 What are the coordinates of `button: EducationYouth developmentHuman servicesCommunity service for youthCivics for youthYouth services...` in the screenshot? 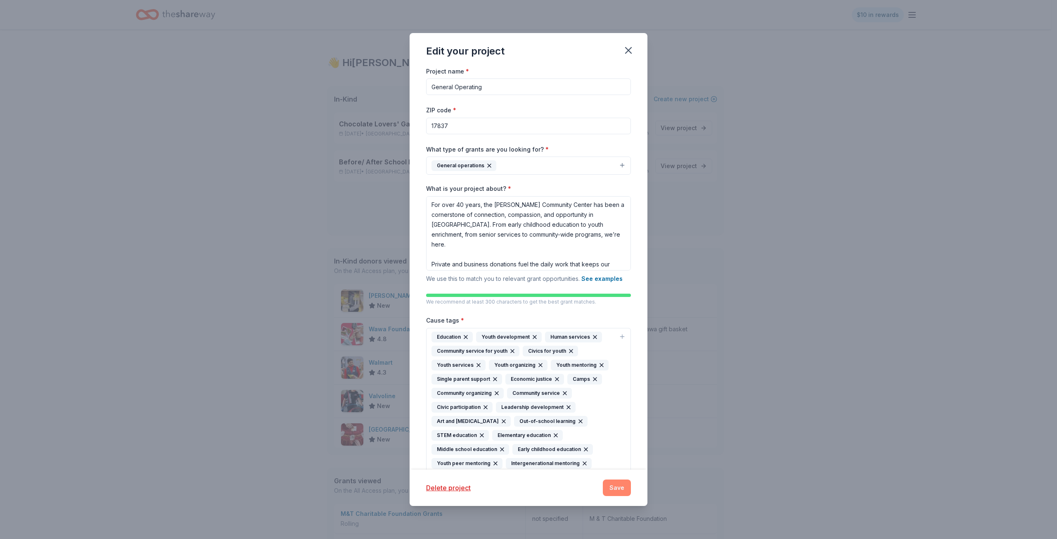 It's located at (528, 400).